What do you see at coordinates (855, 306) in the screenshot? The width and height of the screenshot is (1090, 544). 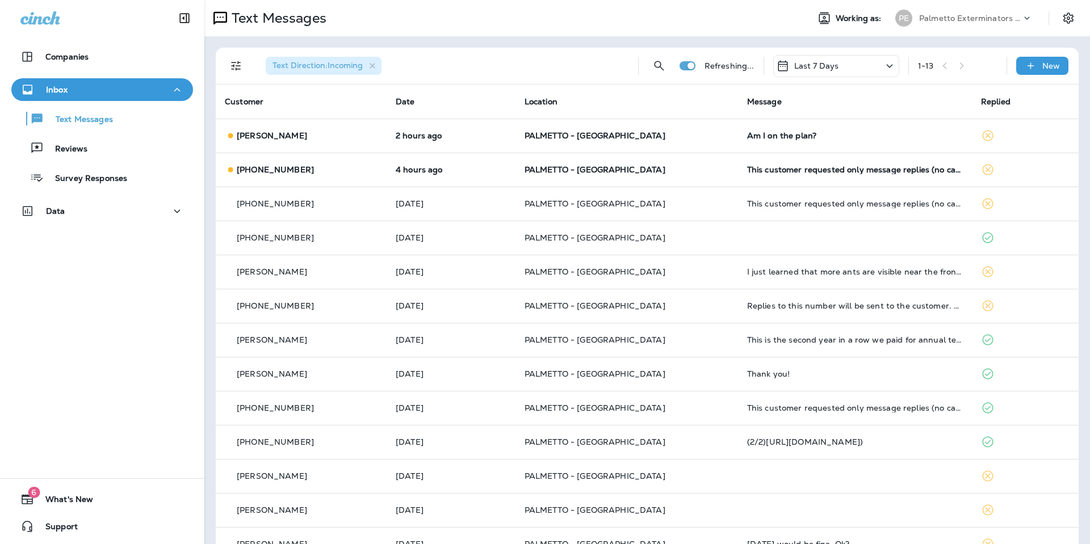 I see `div: Replies to this number will be sent to the customer. You can also choose to call the customer thr...` at bounding box center [855, 306].